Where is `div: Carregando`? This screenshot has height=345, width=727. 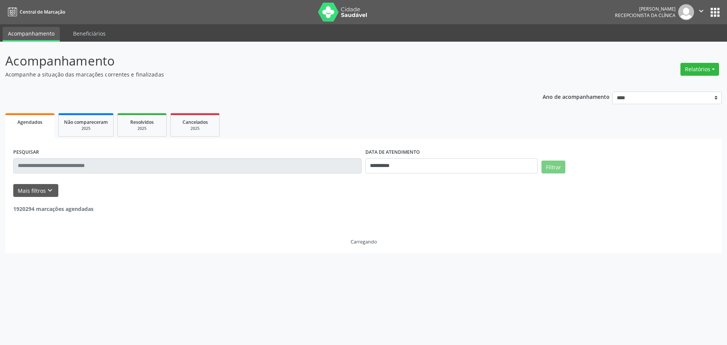 div: Carregando is located at coordinates (363, 241).